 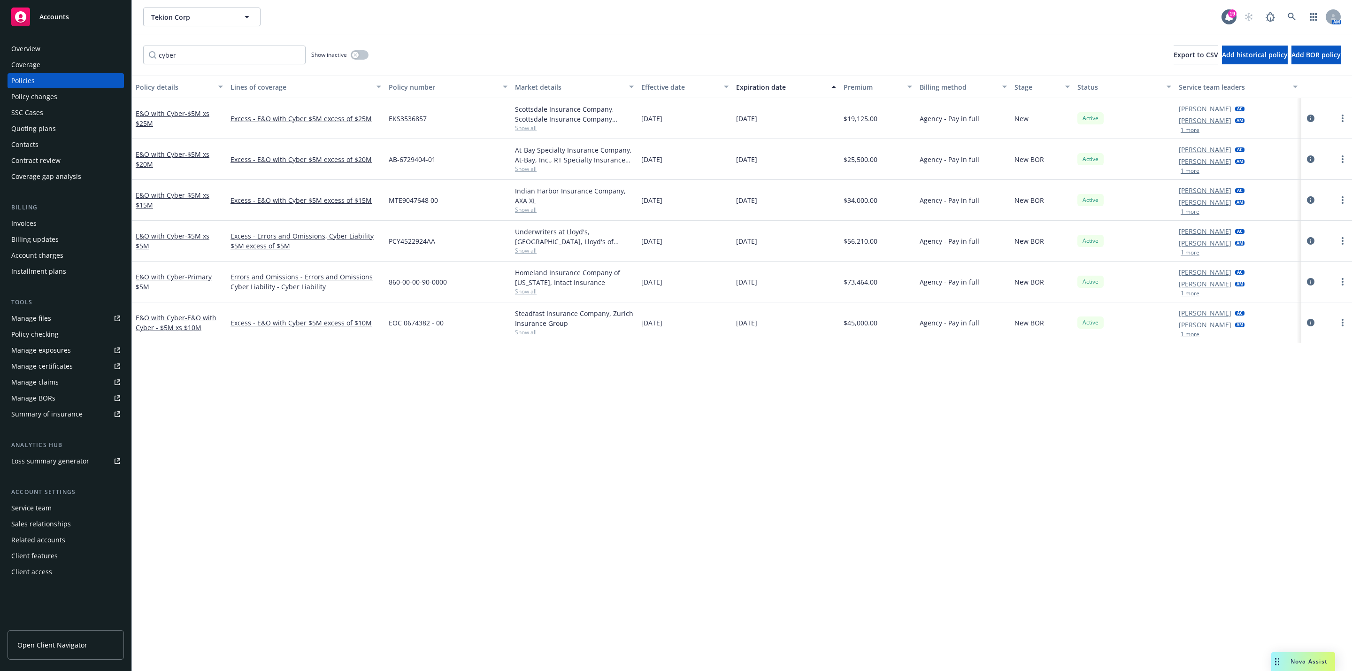 What do you see at coordinates (54, 17) in the screenshot?
I see `span: Accounts` at bounding box center [54, 17].